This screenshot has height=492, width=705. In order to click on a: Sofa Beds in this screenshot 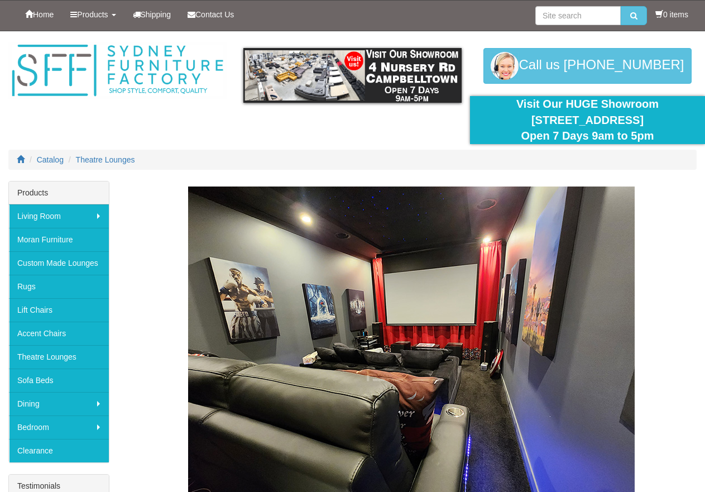, I will do `click(59, 380)`.